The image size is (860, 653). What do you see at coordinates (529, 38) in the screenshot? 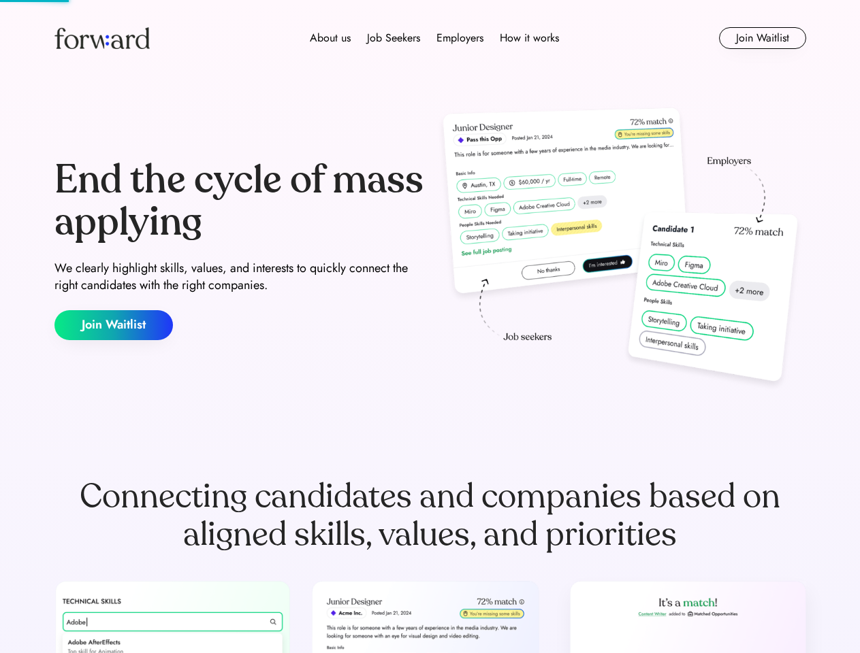
I see `div: How it works` at bounding box center [529, 38].